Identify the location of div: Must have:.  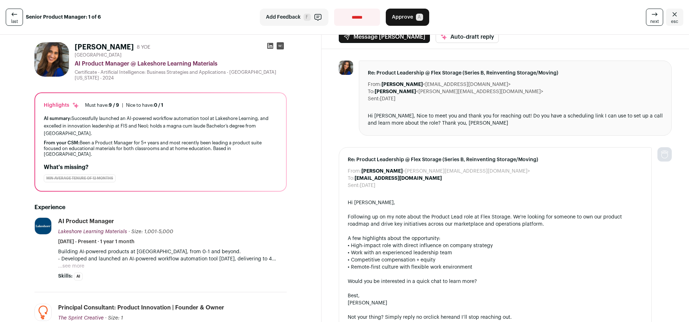
(102, 105).